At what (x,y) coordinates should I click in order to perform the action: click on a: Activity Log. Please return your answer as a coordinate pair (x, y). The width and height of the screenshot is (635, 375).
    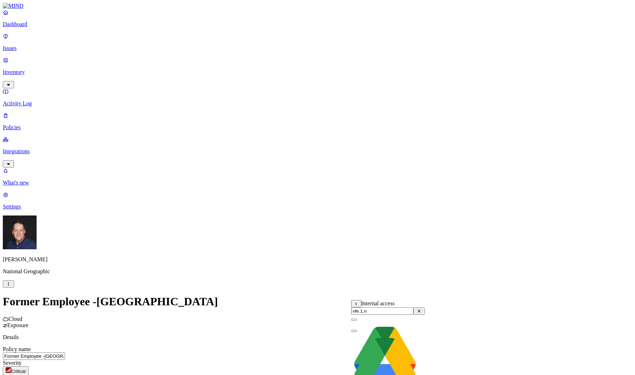
    Looking at the image, I should click on (318, 98).